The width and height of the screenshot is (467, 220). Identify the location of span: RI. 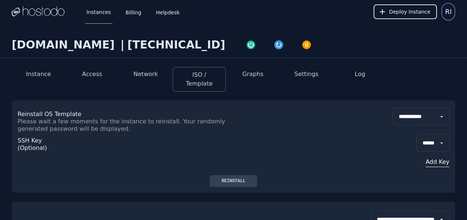
(449, 12).